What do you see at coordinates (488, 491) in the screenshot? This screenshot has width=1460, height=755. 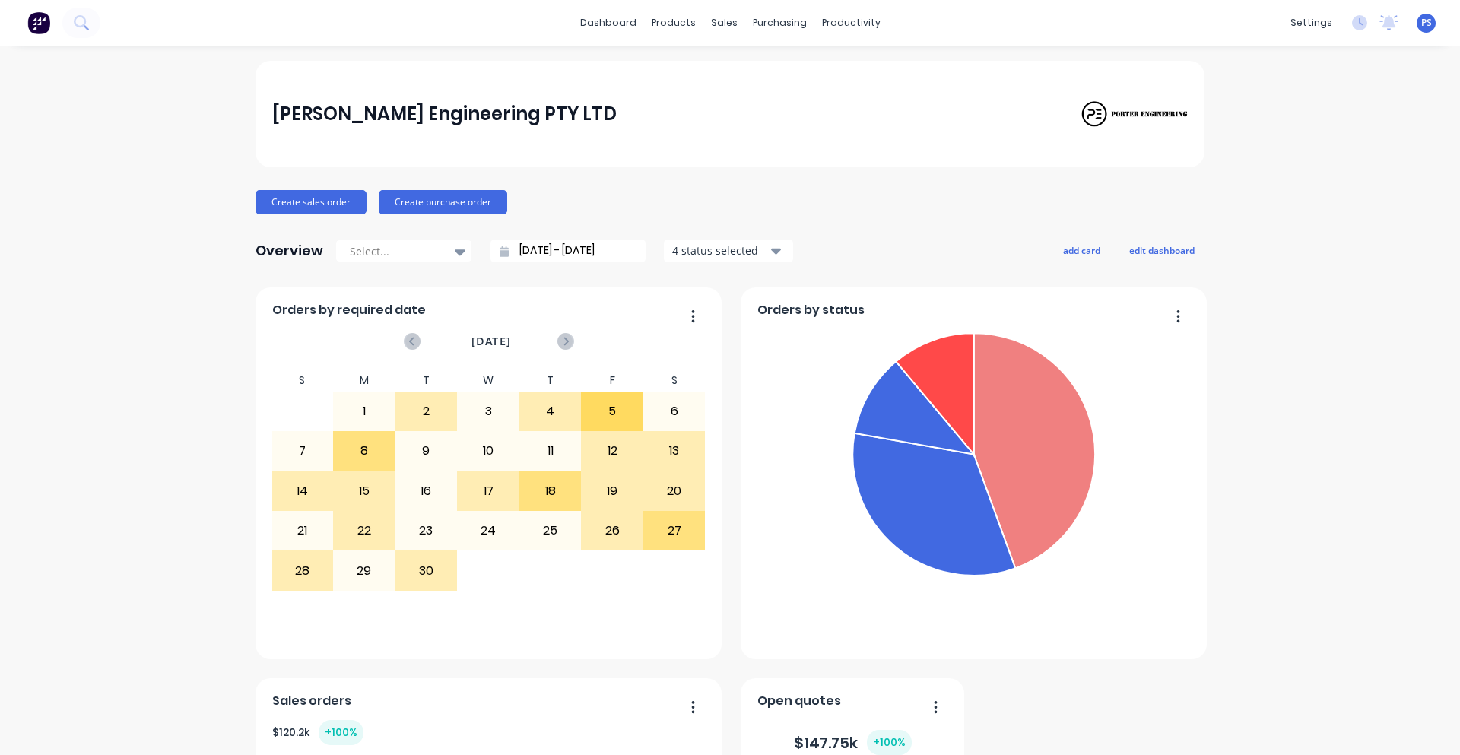 I see `div: 17` at bounding box center [488, 491].